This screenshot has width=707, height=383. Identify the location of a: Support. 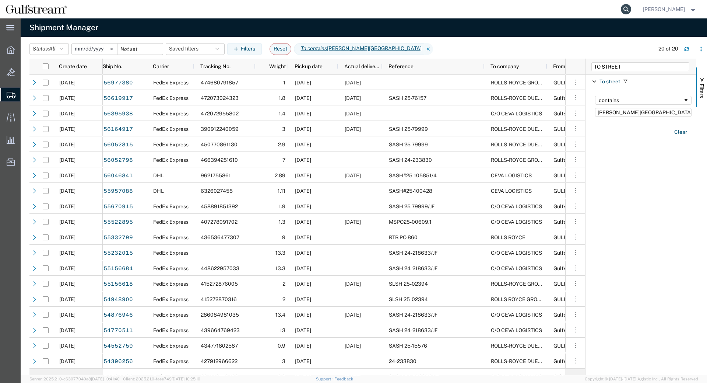
(325, 378).